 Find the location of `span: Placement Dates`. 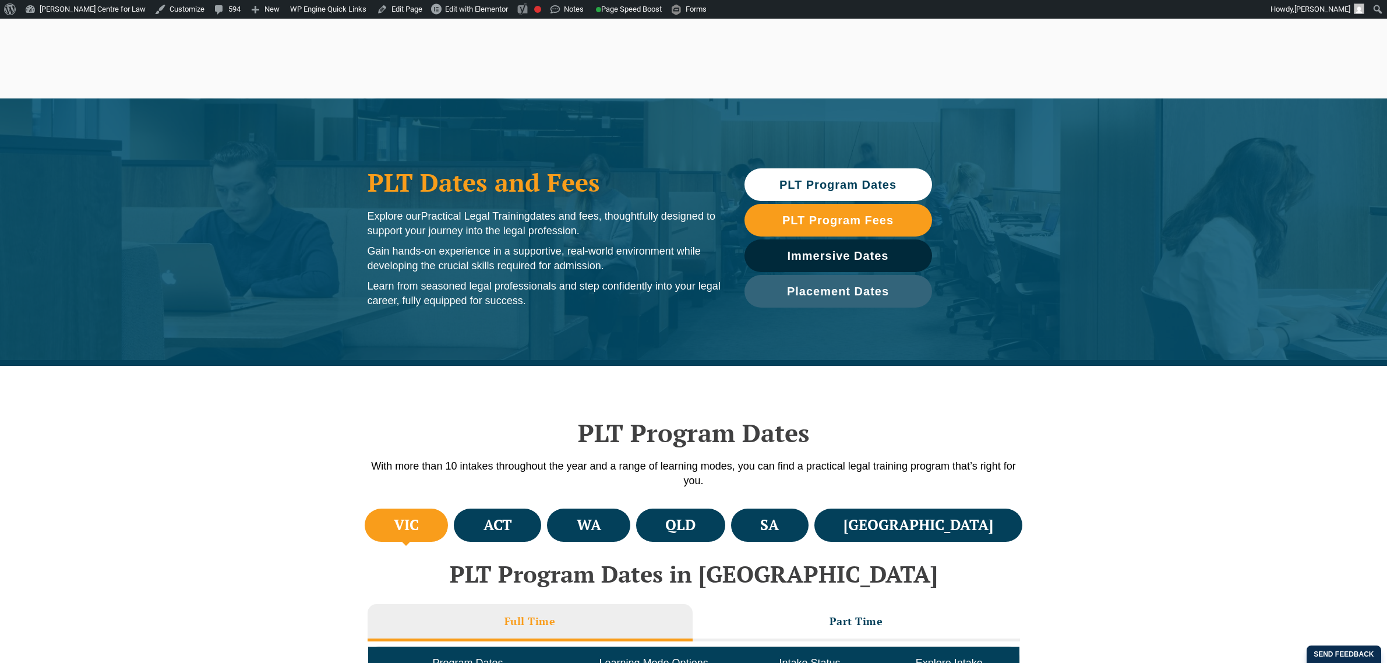

span: Placement Dates is located at coordinates (838, 291).